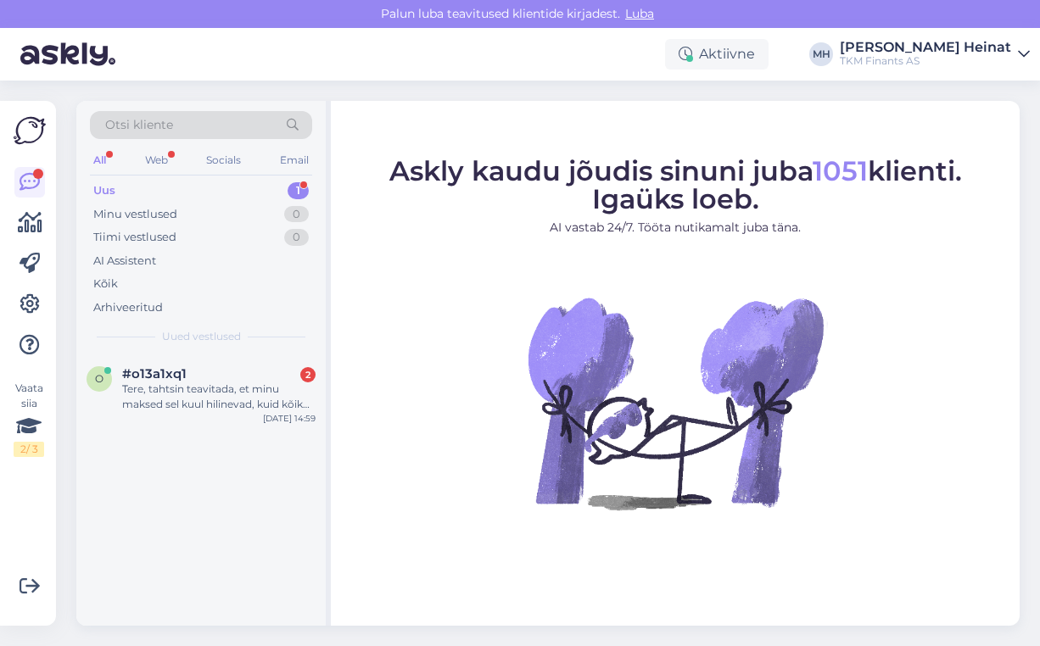  Describe the element at coordinates (298, 191) in the screenshot. I see `div: 1` at that location.